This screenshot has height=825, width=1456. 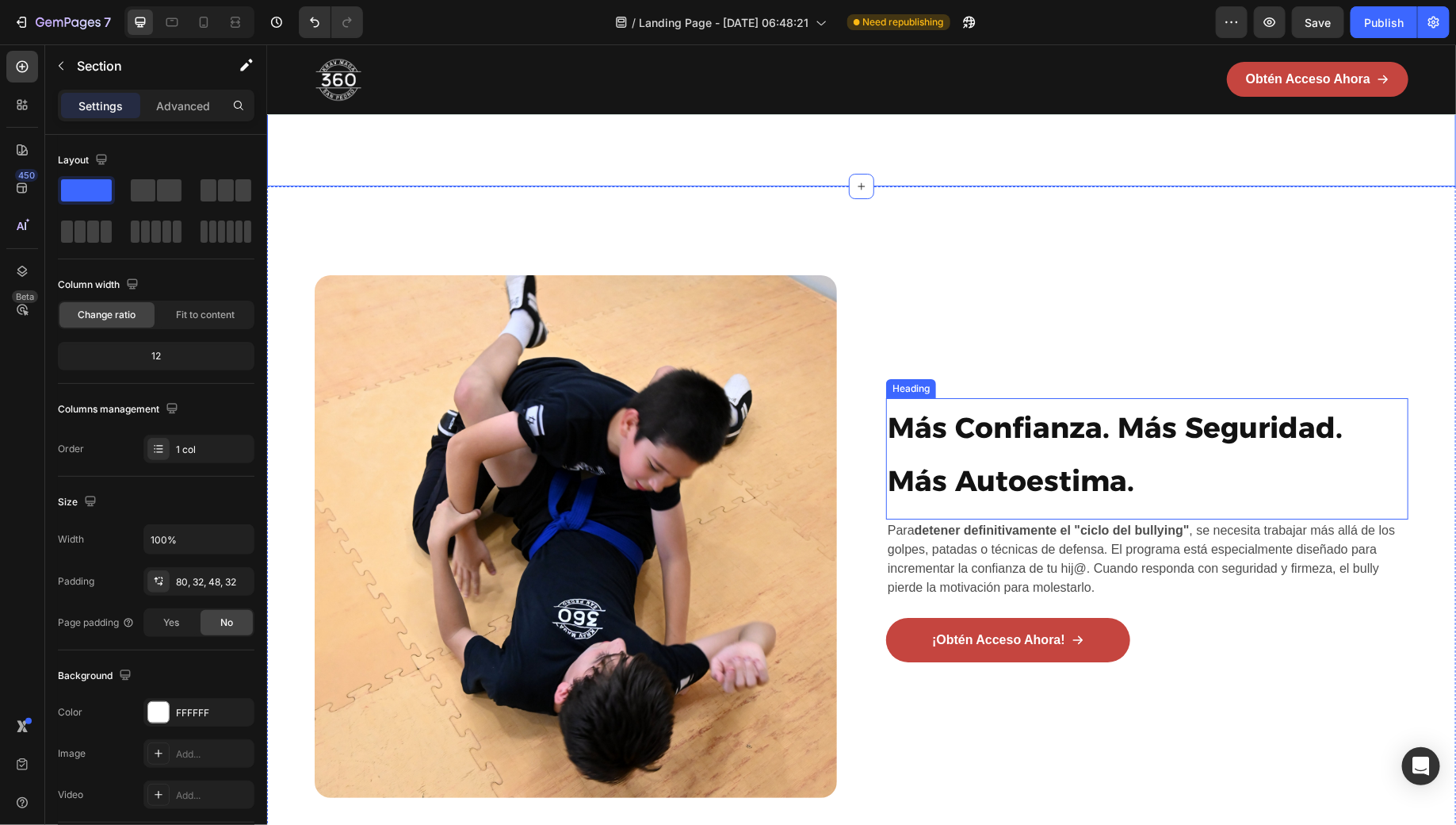 What do you see at coordinates (107, 22) in the screenshot?
I see `p: 7` at bounding box center [107, 22].